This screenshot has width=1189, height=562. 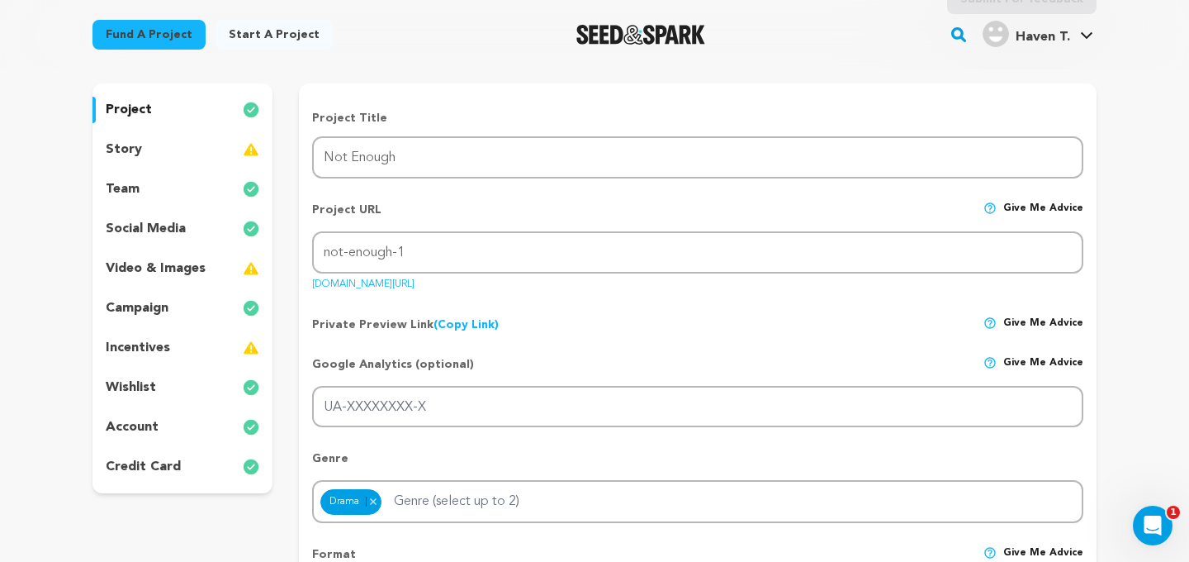 What do you see at coordinates (183, 110) in the screenshot?
I see `button: project` at bounding box center [183, 110].